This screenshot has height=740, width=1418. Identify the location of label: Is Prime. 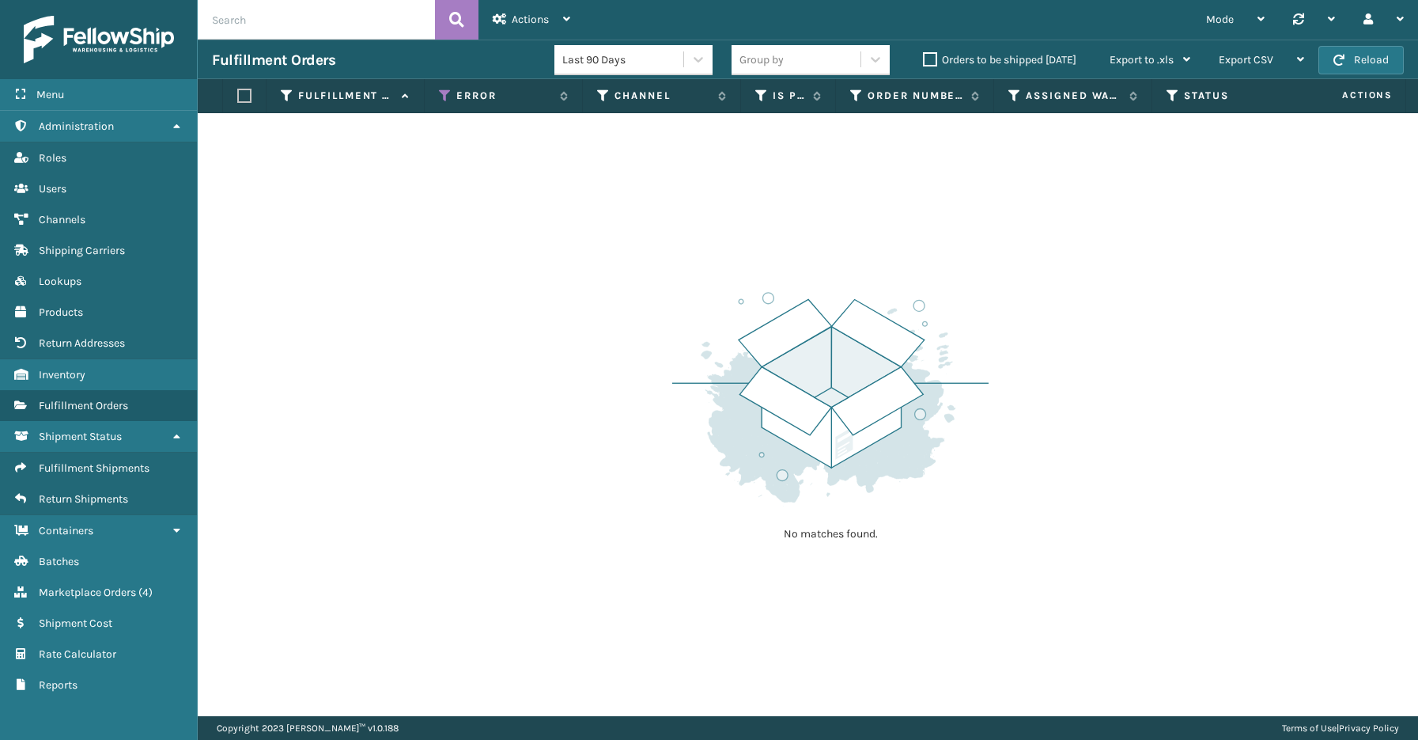
(789, 96).